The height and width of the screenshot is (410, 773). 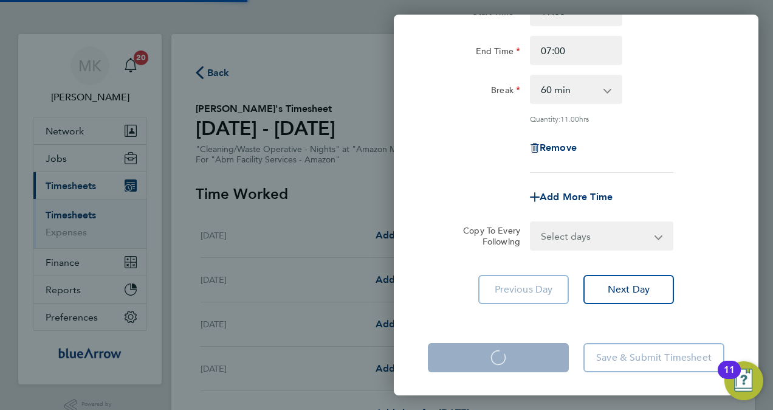 I want to click on label: Copy To Every Following, so click(x=487, y=236).